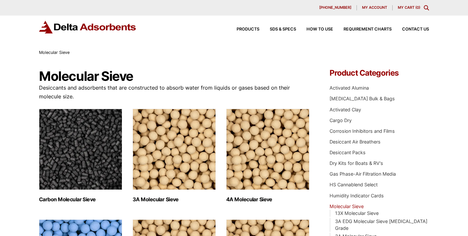  Describe the element at coordinates (363, 174) in the screenshot. I see `a: Gas Phase-Air Filtration Media` at that location.